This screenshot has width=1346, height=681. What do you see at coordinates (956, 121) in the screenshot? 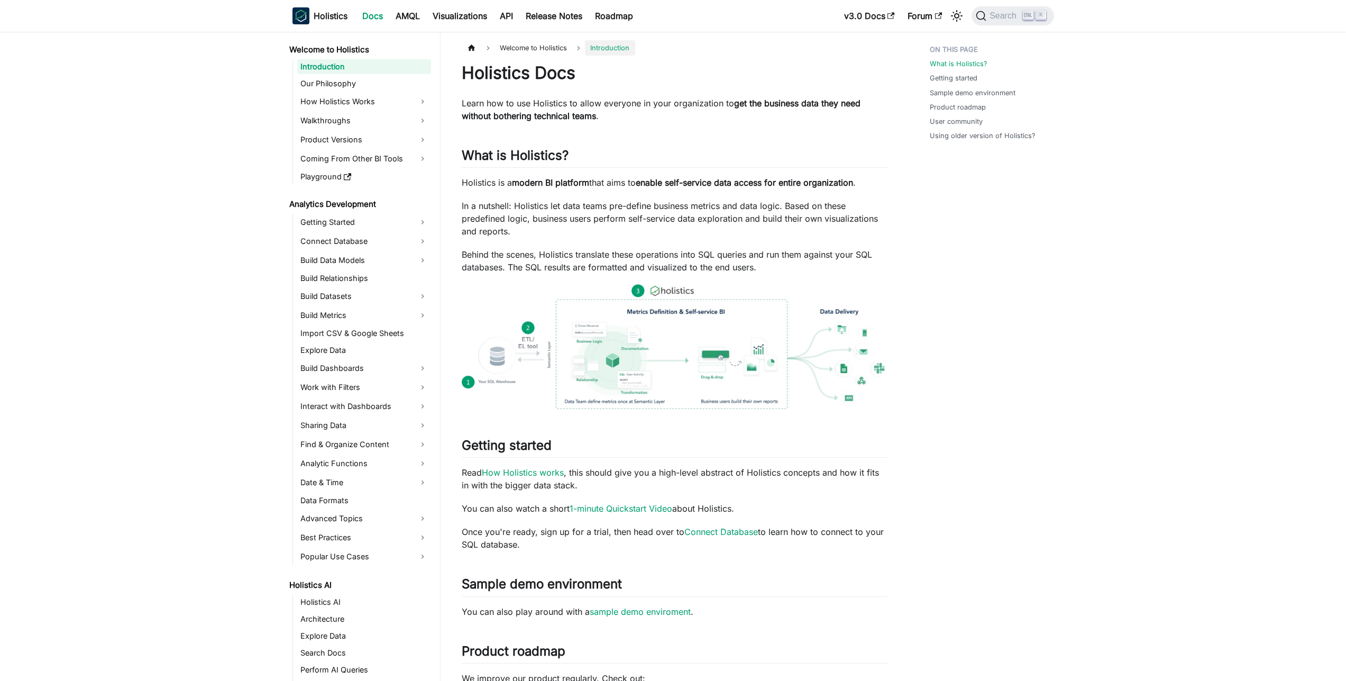
I see `a: User community` at bounding box center [956, 121].